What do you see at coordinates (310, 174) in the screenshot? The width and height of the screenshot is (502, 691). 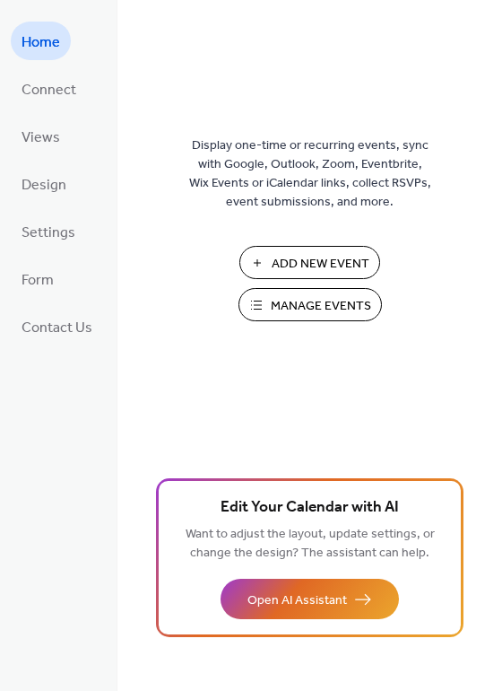 I see `span: Display one-time or recurring events, sync with Google, Outlook, Zoom, Eventbrite, Wix Events or ...` at bounding box center [310, 174].